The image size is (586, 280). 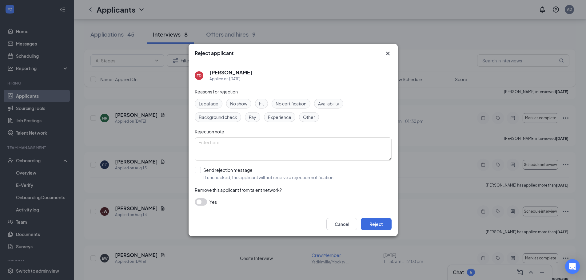 What do you see at coordinates (216, 92) in the screenshot?
I see `span: Reasons for rejection` at bounding box center [216, 92].